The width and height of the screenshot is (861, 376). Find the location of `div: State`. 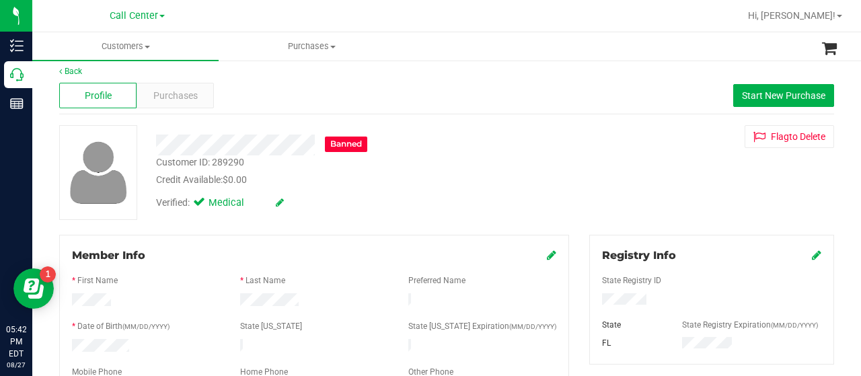

div: State is located at coordinates (631, 325).